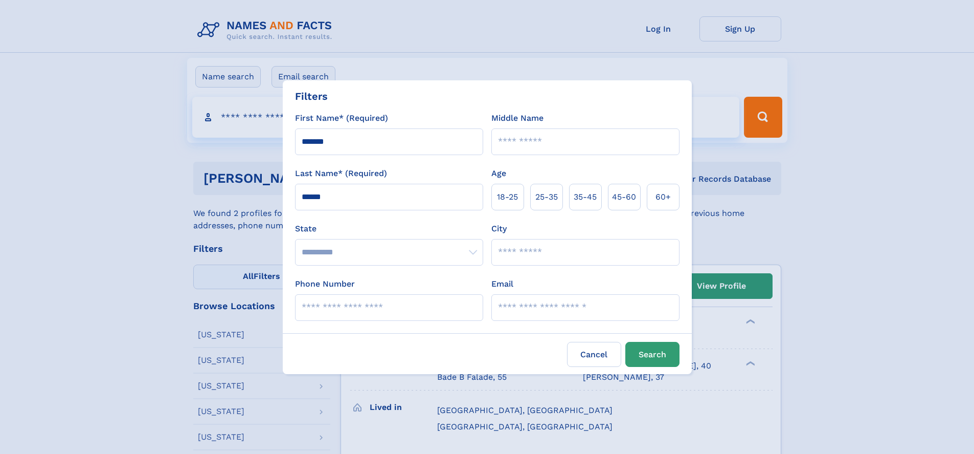 This screenshot has height=454, width=974. Describe the element at coordinates (507, 197) in the screenshot. I see `span: 18‑25` at that location.